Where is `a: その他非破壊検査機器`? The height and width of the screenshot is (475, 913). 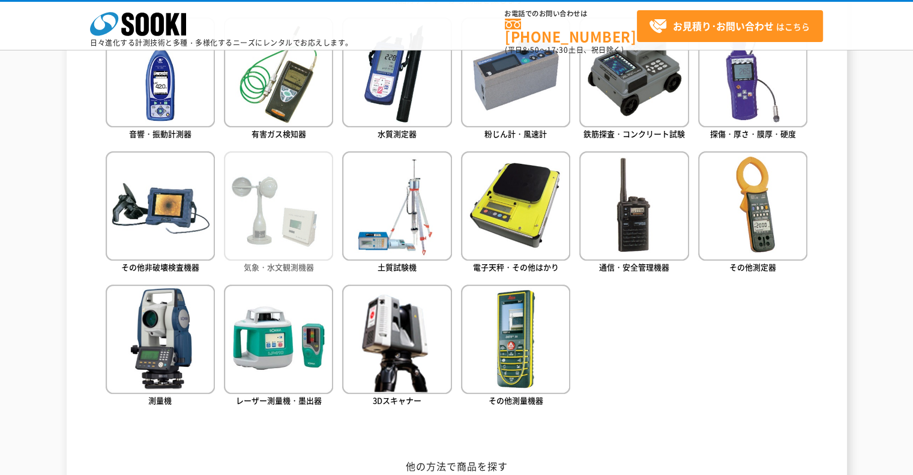 a: その他非破壊検査機器 is located at coordinates (160, 213).